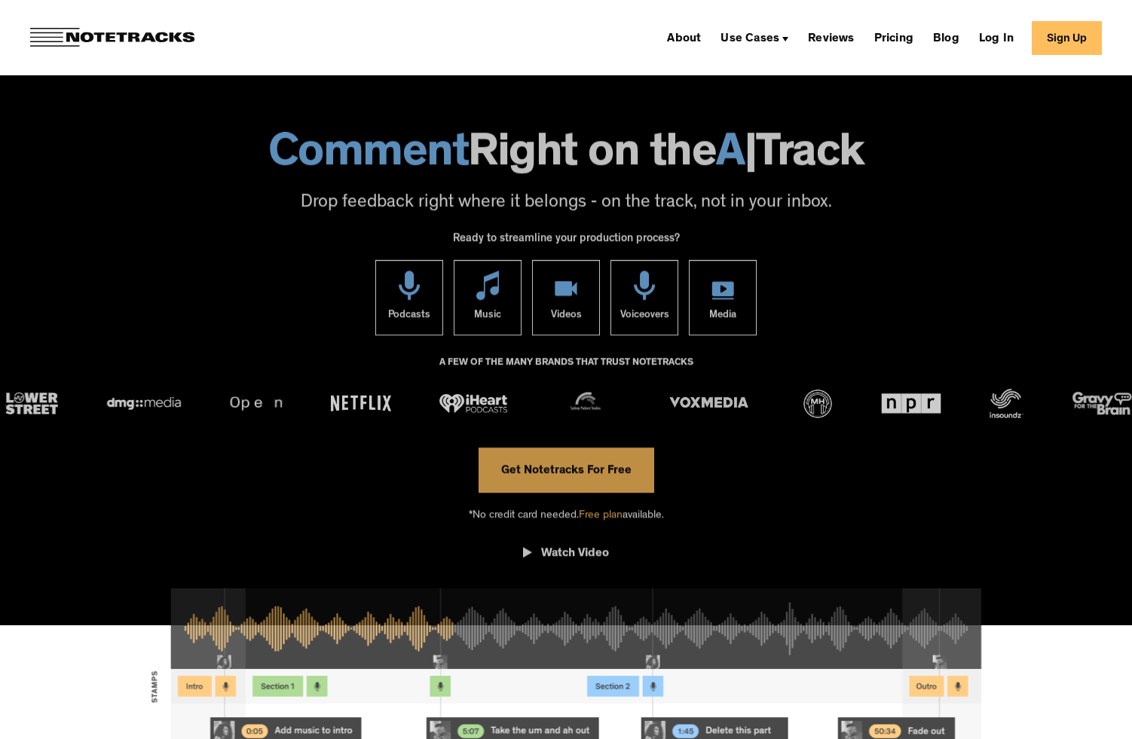 The height and width of the screenshot is (739, 1132). What do you see at coordinates (566, 298) in the screenshot?
I see `a: Videos` at bounding box center [566, 298].